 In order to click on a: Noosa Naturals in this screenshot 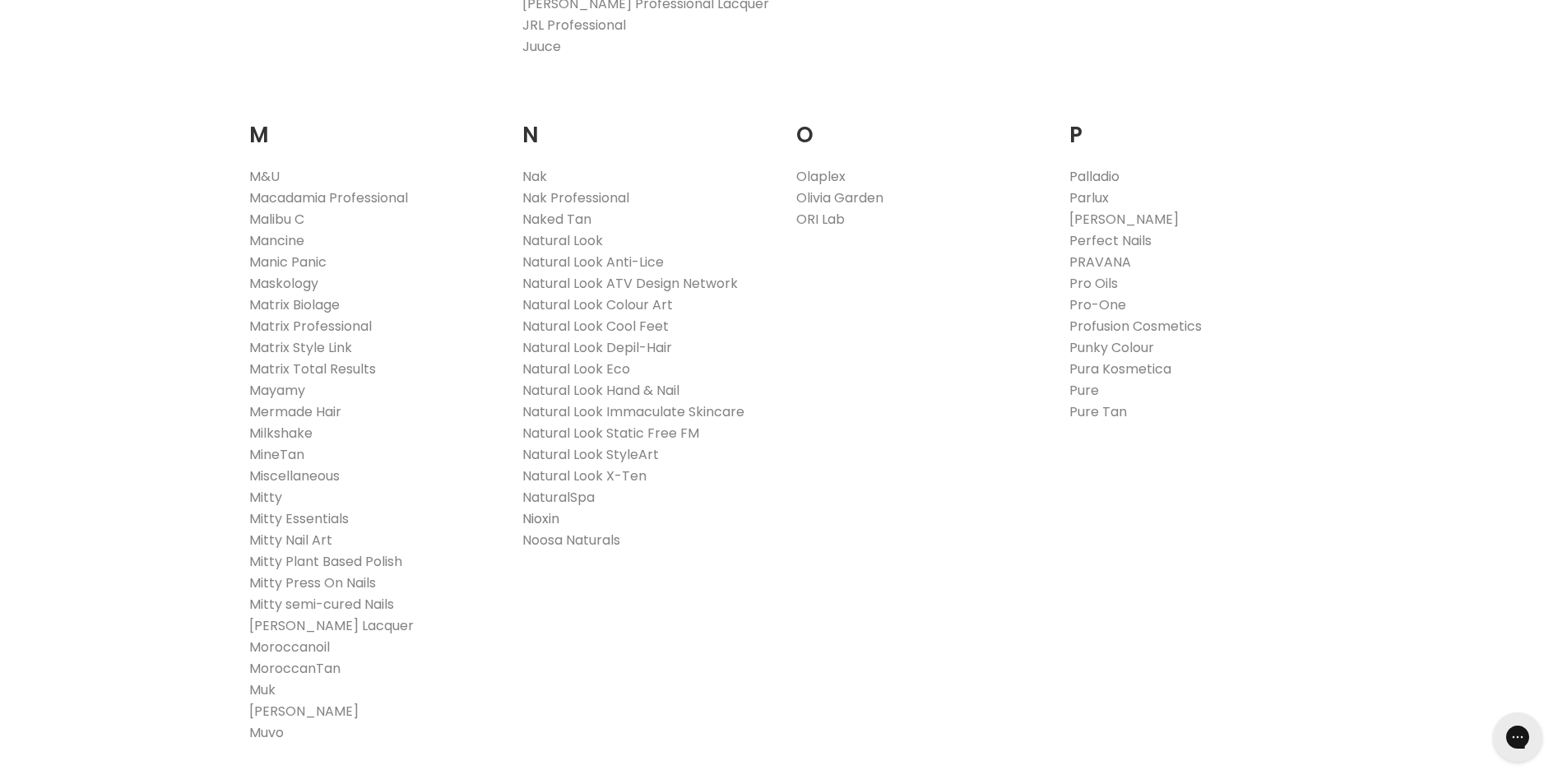, I will do `click(571, 539)`.